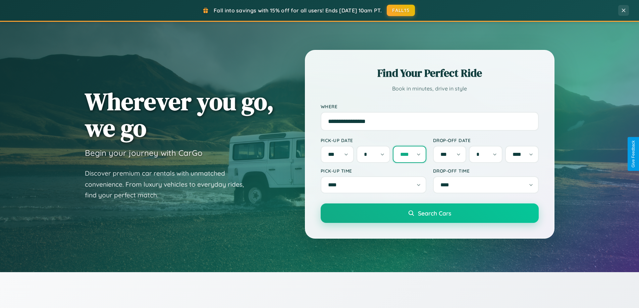 Image resolution: width=639 pixels, height=308 pixels. Describe the element at coordinates (373, 140) in the screenshot. I see `label: Pick-up Date` at that location.